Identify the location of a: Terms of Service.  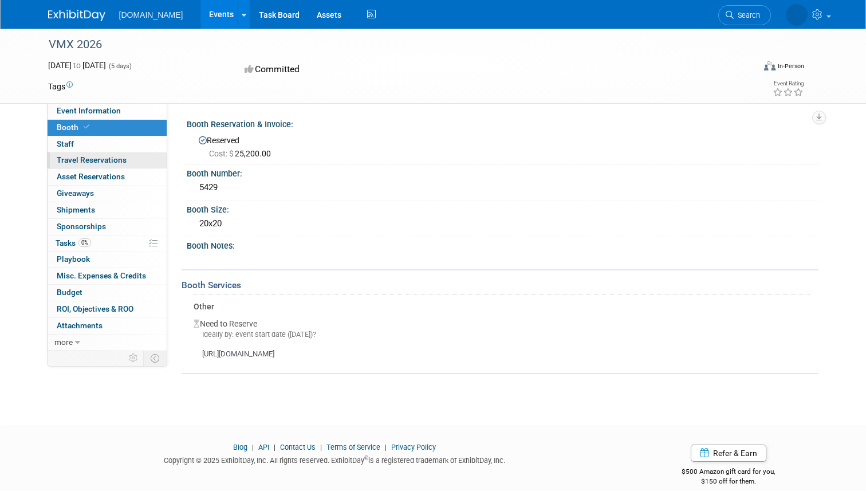
(353, 447).